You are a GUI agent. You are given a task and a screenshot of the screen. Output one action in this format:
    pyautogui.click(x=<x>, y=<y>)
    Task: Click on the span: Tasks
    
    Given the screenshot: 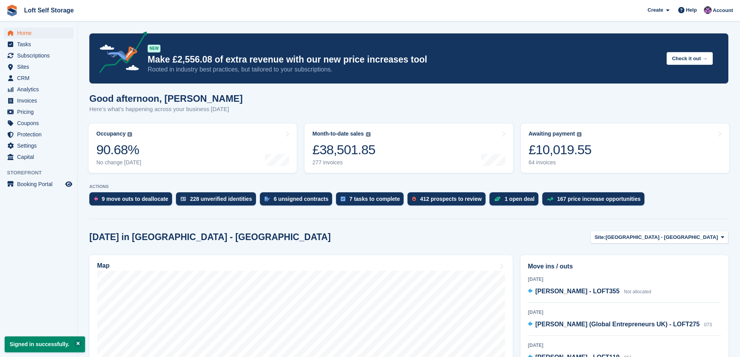 What is the action you would take?
    pyautogui.click(x=40, y=44)
    